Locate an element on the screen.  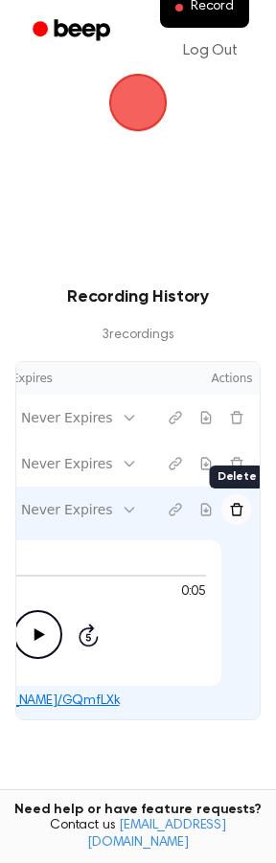
a: Log Out is located at coordinates (210, 51).